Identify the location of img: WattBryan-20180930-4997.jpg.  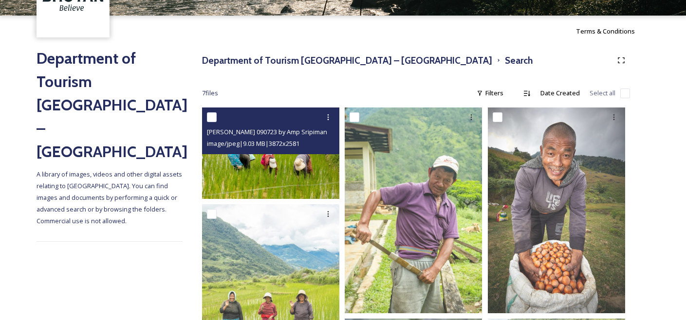
(556, 210).